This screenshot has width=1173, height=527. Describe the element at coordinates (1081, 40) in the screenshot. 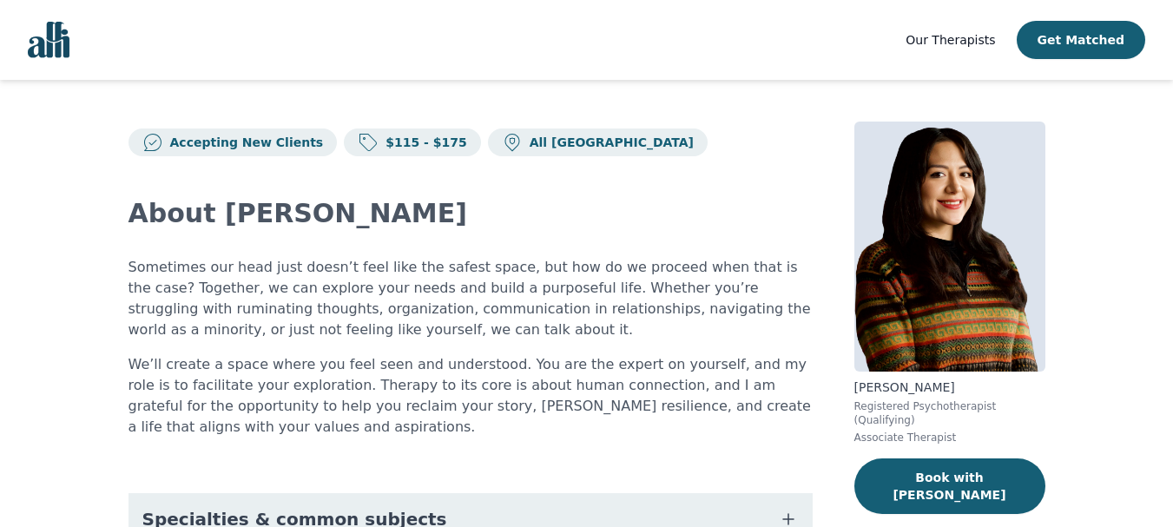

I see `button: Get Matched` at that location.